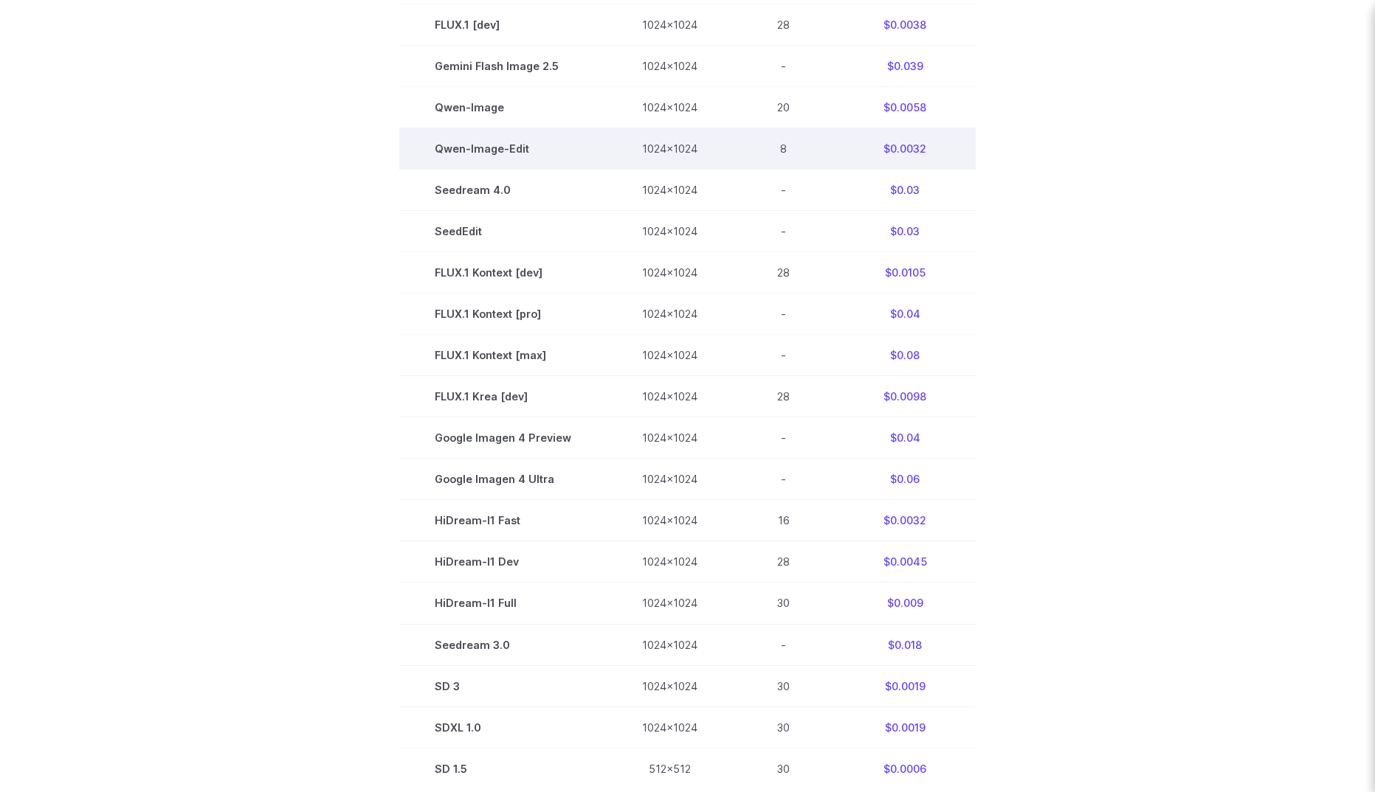 Image resolution: width=1375 pixels, height=792 pixels. Describe the element at coordinates (502, 521) in the screenshot. I see `td: HiDream-I1 Fast` at that location.